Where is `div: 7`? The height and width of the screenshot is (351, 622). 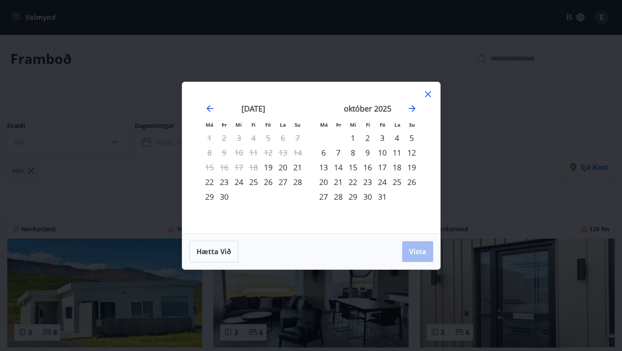
div: 7 is located at coordinates (338, 152).